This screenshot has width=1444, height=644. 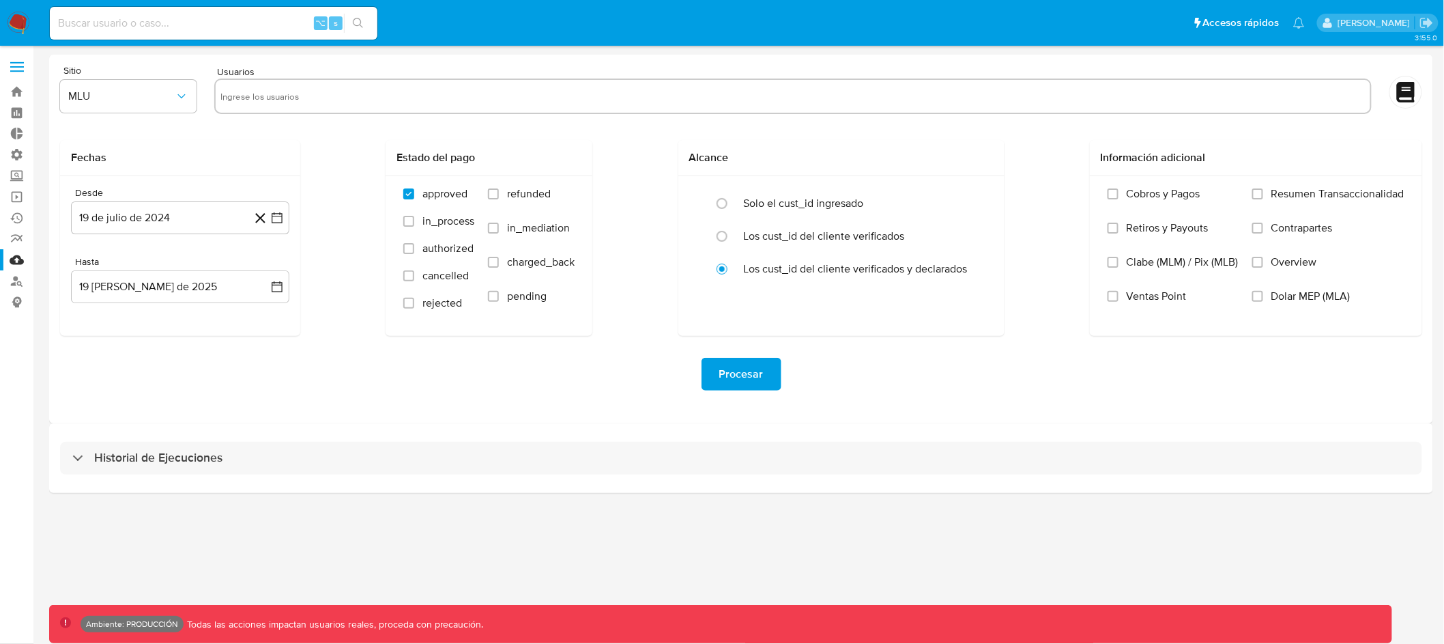 What do you see at coordinates (336, 23) in the screenshot?
I see `span: s` at bounding box center [336, 23].